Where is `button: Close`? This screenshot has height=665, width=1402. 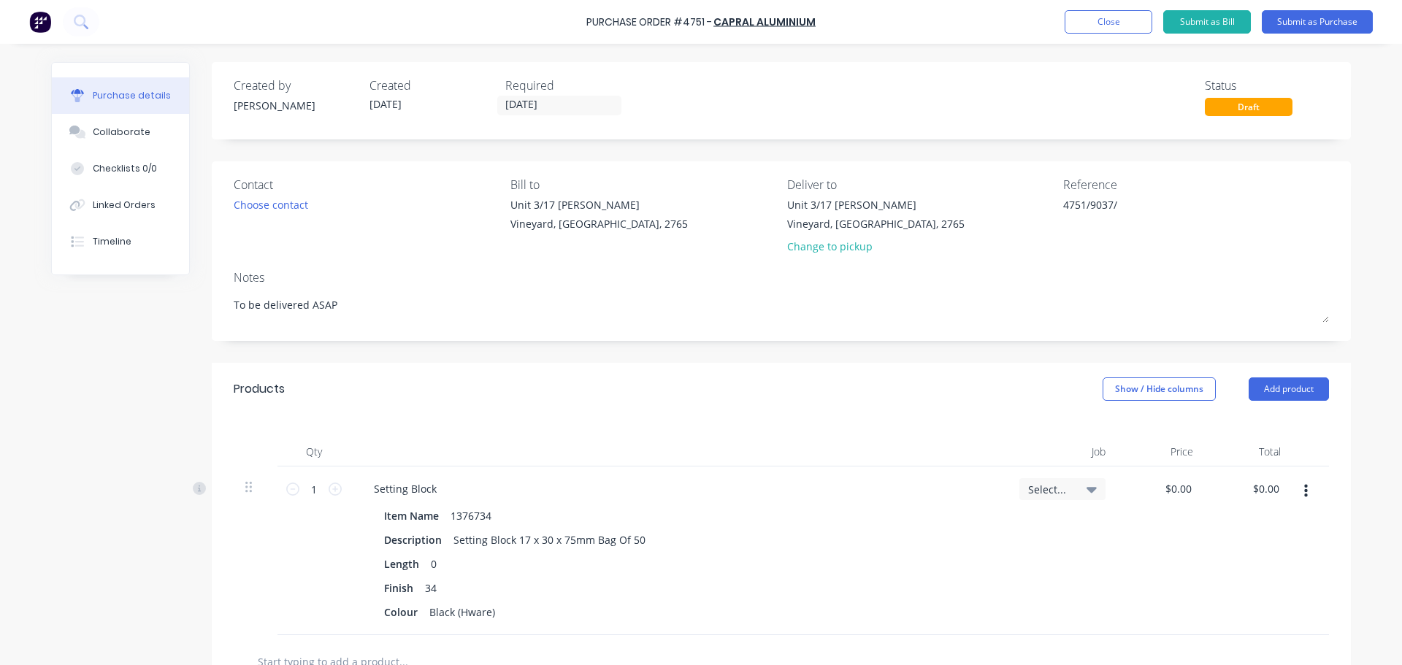 button: Close is located at coordinates (1109, 22).